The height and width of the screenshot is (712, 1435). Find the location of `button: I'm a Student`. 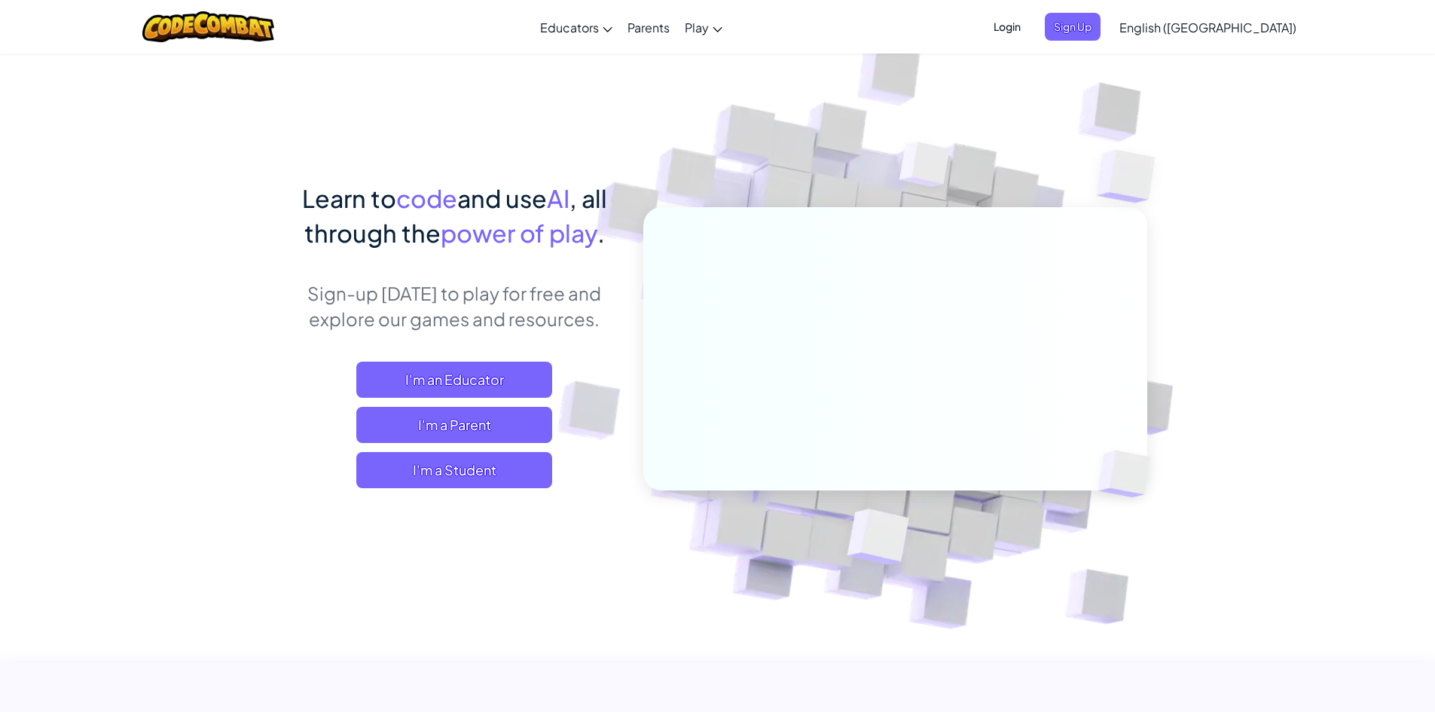

button: I'm a Student is located at coordinates (454, 470).